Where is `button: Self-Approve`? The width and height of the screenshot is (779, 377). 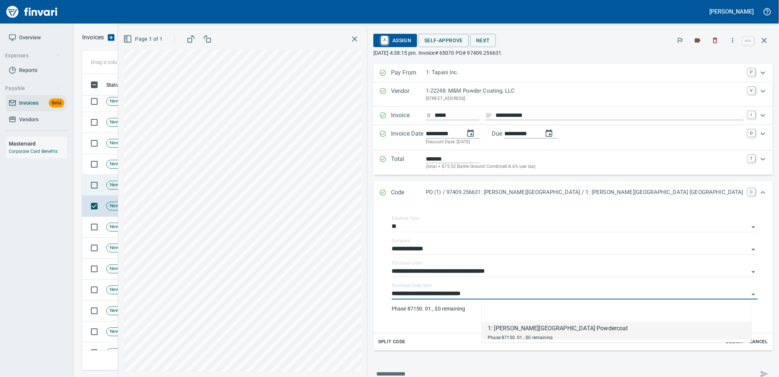 button: Self-Approve is located at coordinates (444, 40).